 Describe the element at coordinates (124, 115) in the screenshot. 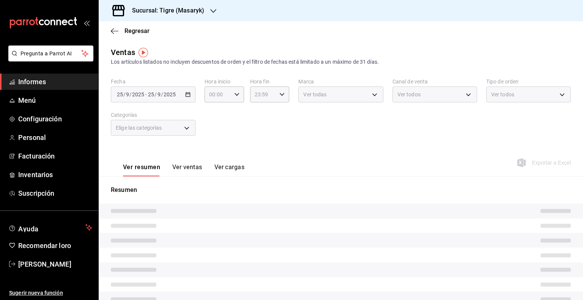

I see `font: Categorías` at that location.